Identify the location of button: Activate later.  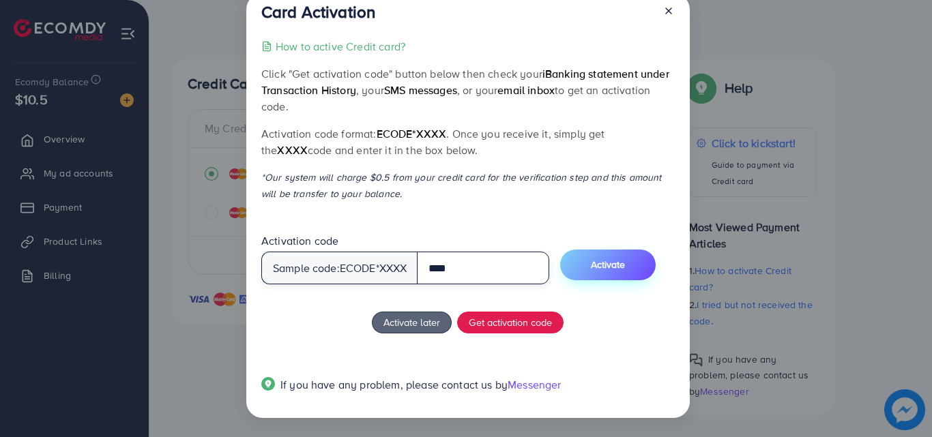
(411, 323).